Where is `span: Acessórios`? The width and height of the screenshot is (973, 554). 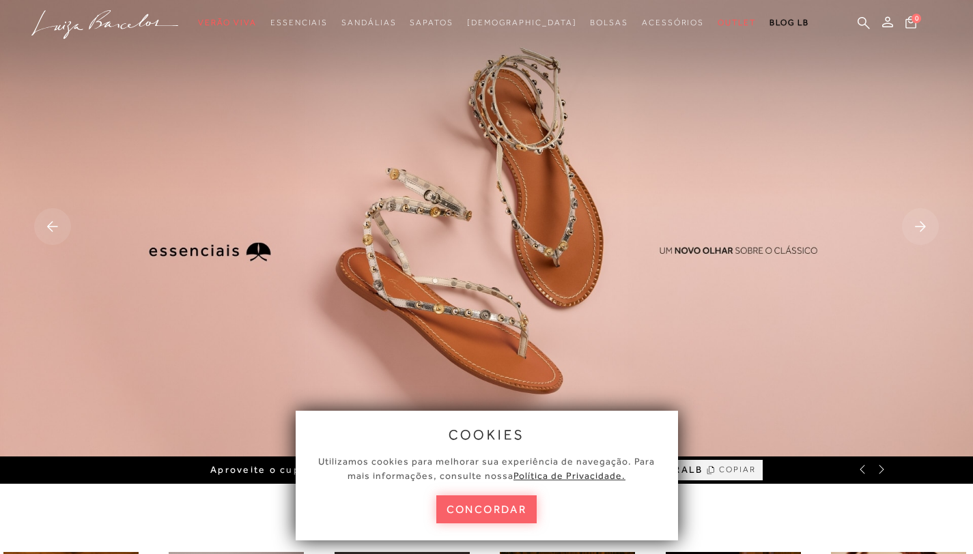 span: Acessórios is located at coordinates (672, 23).